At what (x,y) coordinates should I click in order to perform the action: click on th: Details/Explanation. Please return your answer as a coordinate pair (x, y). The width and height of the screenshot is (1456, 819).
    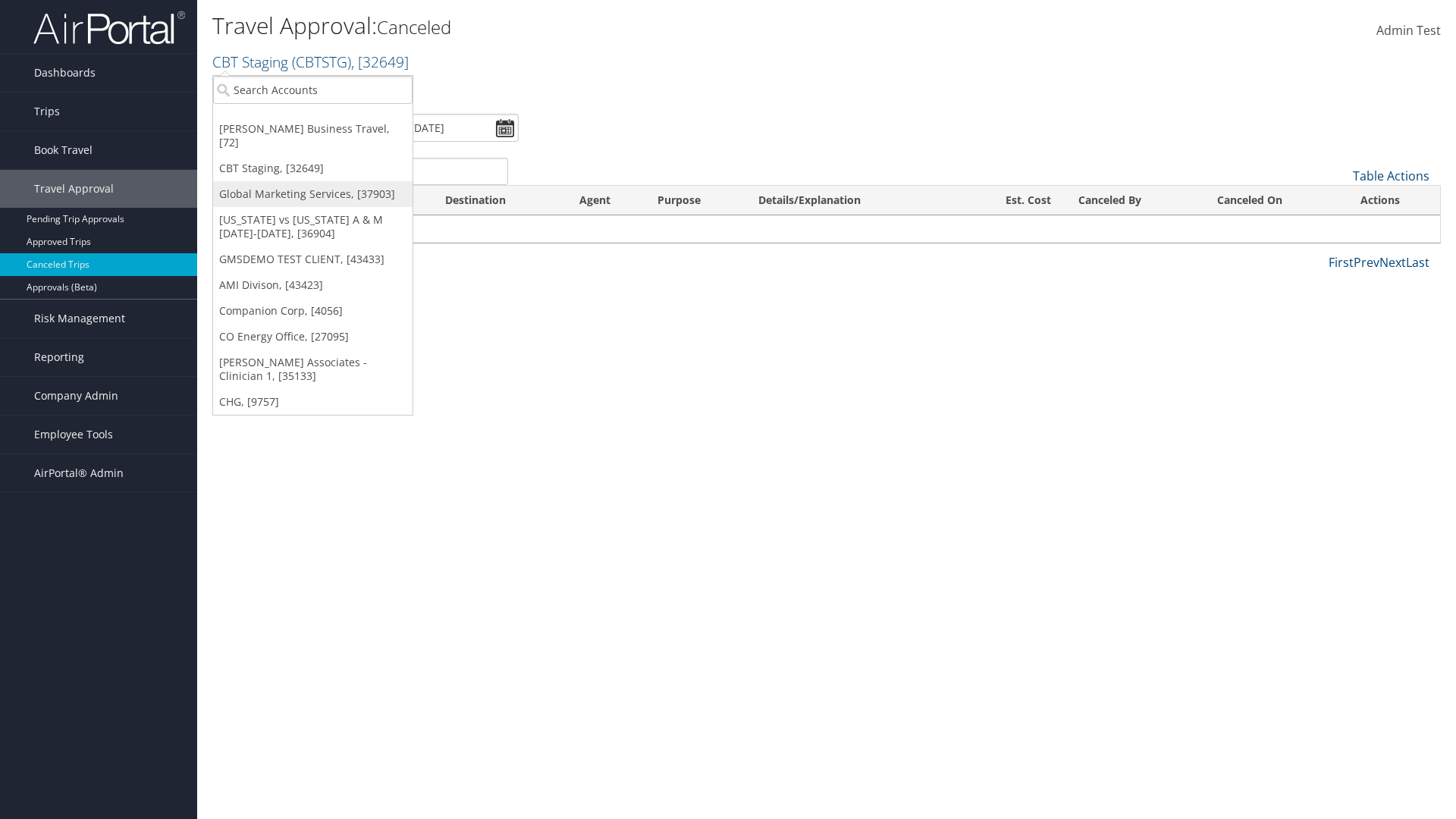
    Looking at the image, I should click on (851, 201).